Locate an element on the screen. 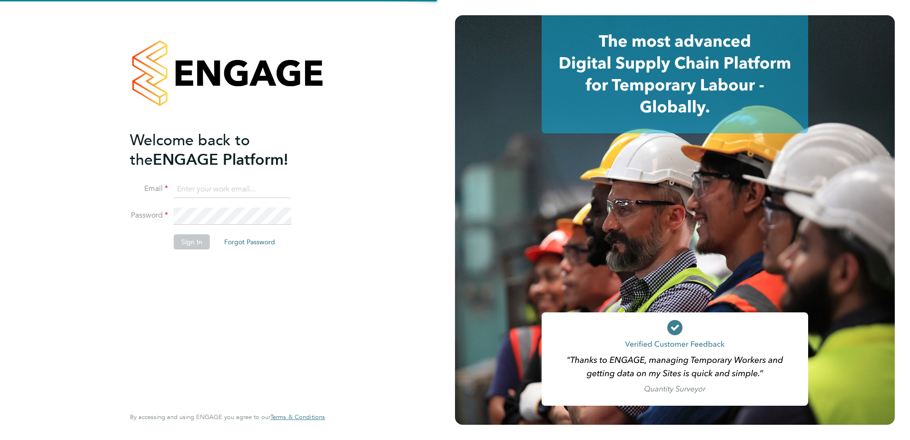 The width and height of the screenshot is (910, 440). button: Forgot Password is located at coordinates (249, 242).